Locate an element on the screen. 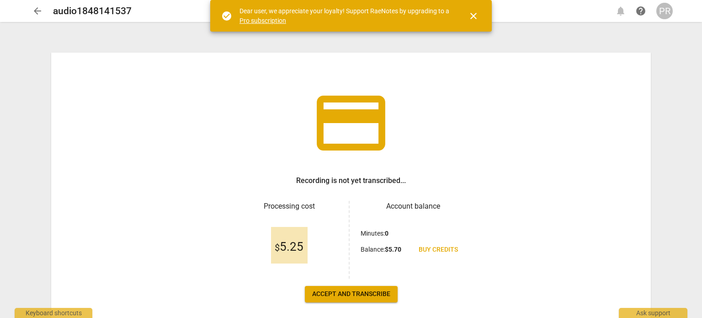 This screenshot has height=318, width=702. span: Accept and transcribe is located at coordinates (351, 294).